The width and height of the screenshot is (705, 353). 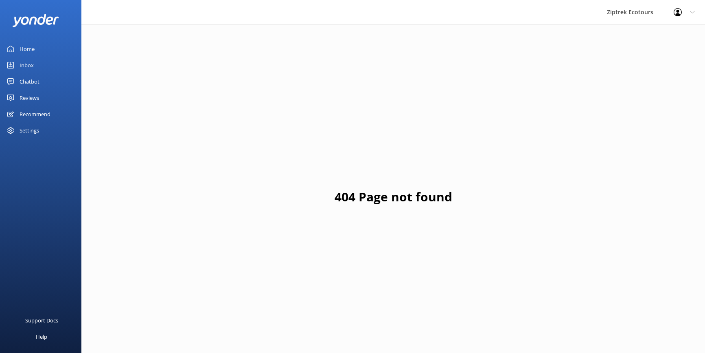 What do you see at coordinates (29, 81) in the screenshot?
I see `div: Chatbot` at bounding box center [29, 81].